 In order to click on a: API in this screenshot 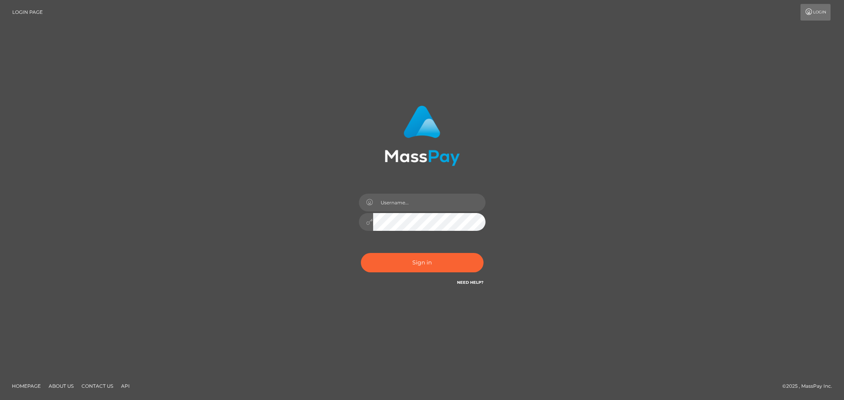, I will do `click(125, 386)`.